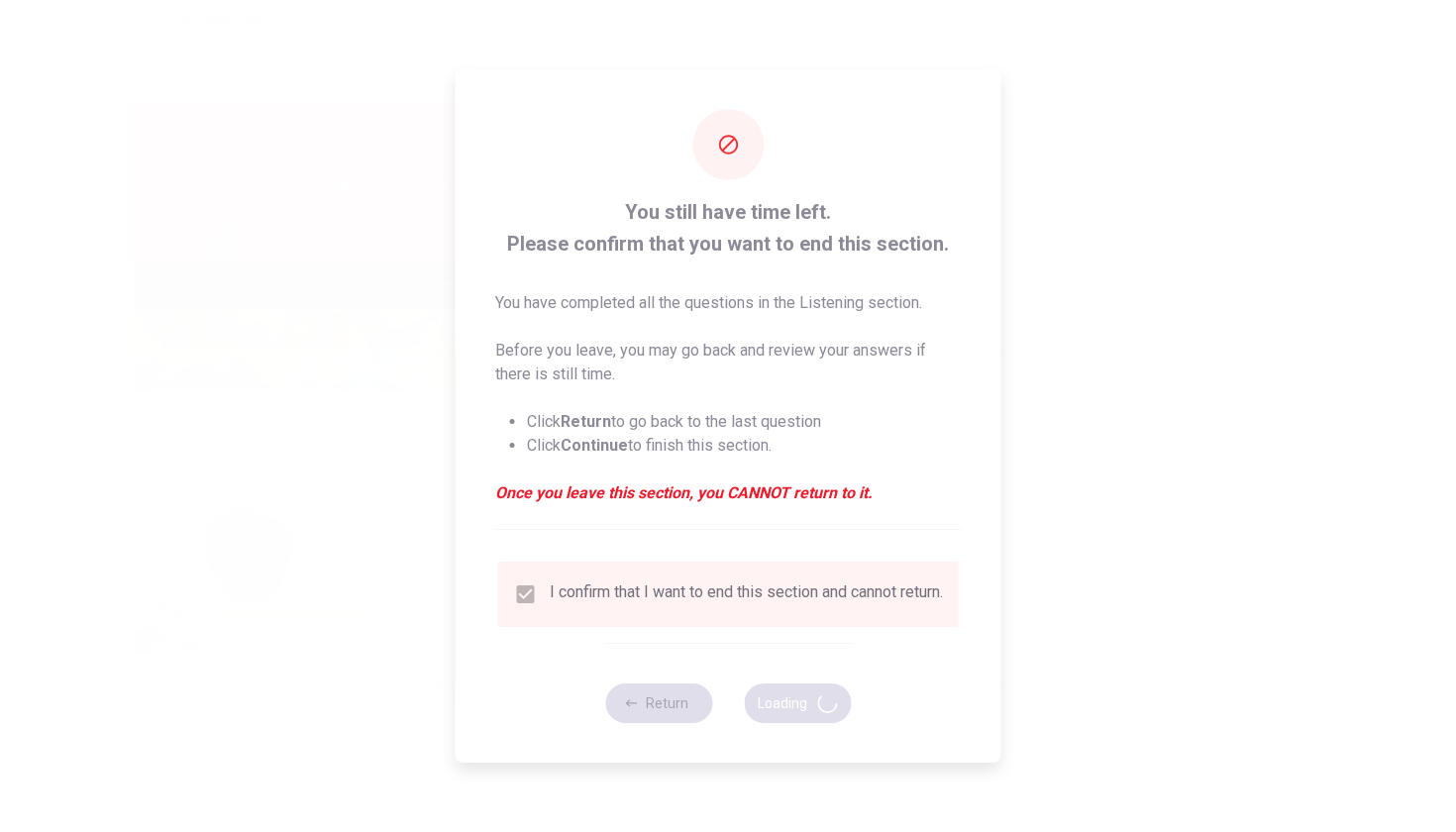  Describe the element at coordinates (659, 702) in the screenshot. I see `button: Return` at that location.